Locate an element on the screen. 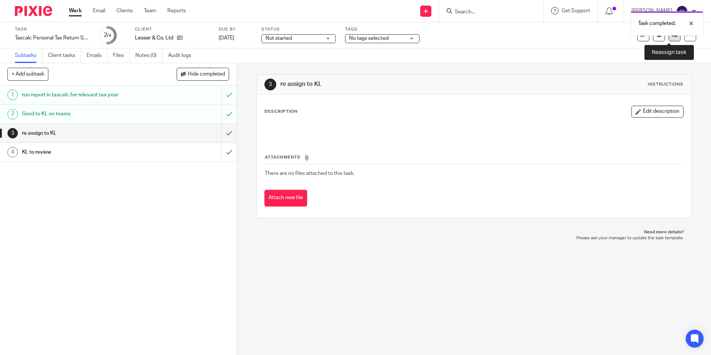  button: Edit description is located at coordinates (658, 112).